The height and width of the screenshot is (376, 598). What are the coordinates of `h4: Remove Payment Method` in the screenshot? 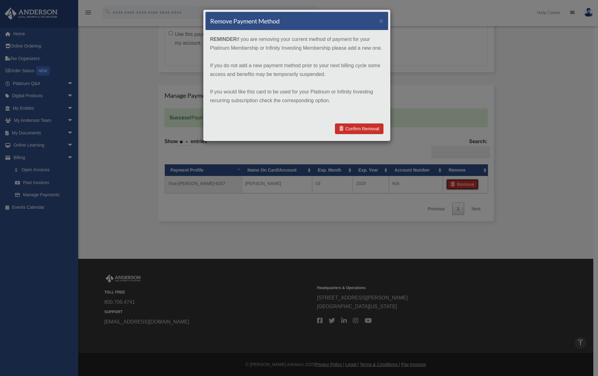 It's located at (245, 21).